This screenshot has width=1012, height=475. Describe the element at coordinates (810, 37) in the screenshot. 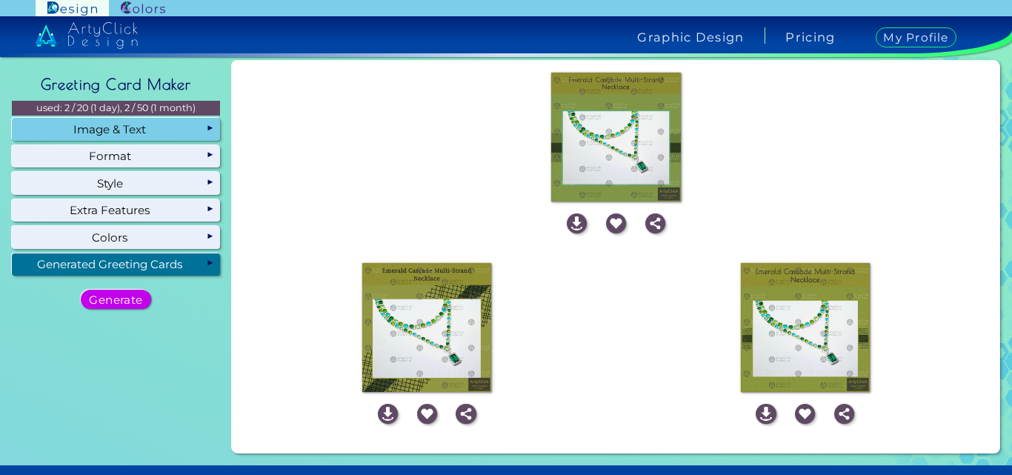

I see `a: Pricing` at that location.